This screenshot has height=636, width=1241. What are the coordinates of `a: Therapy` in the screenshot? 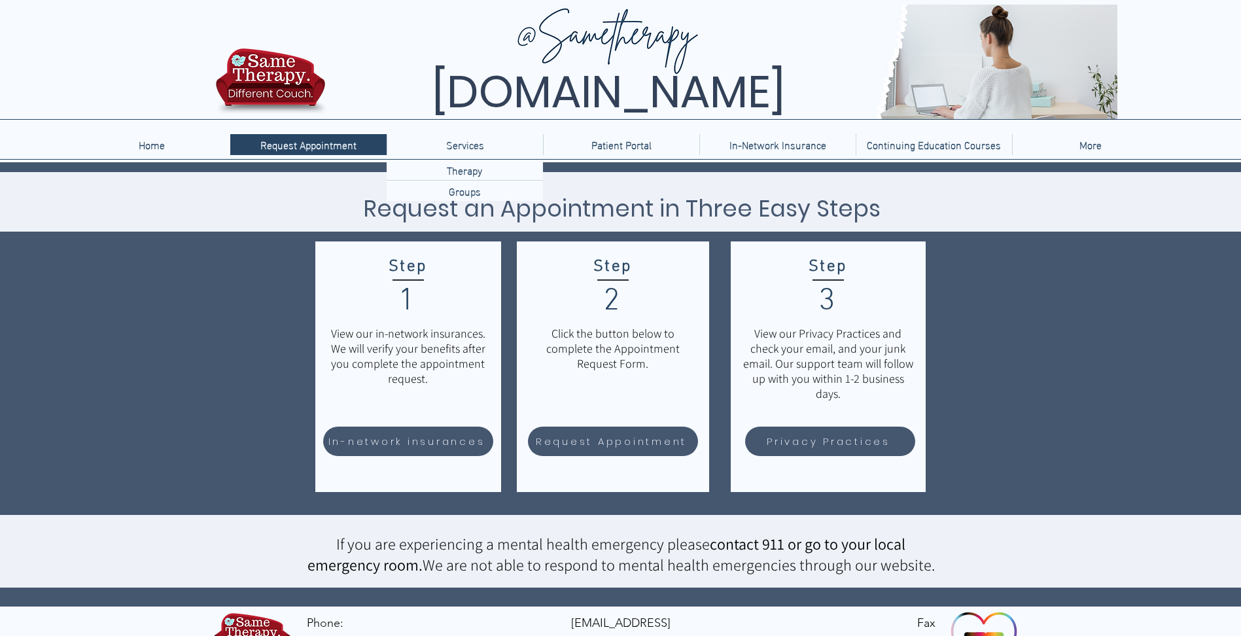 It's located at (465, 169).